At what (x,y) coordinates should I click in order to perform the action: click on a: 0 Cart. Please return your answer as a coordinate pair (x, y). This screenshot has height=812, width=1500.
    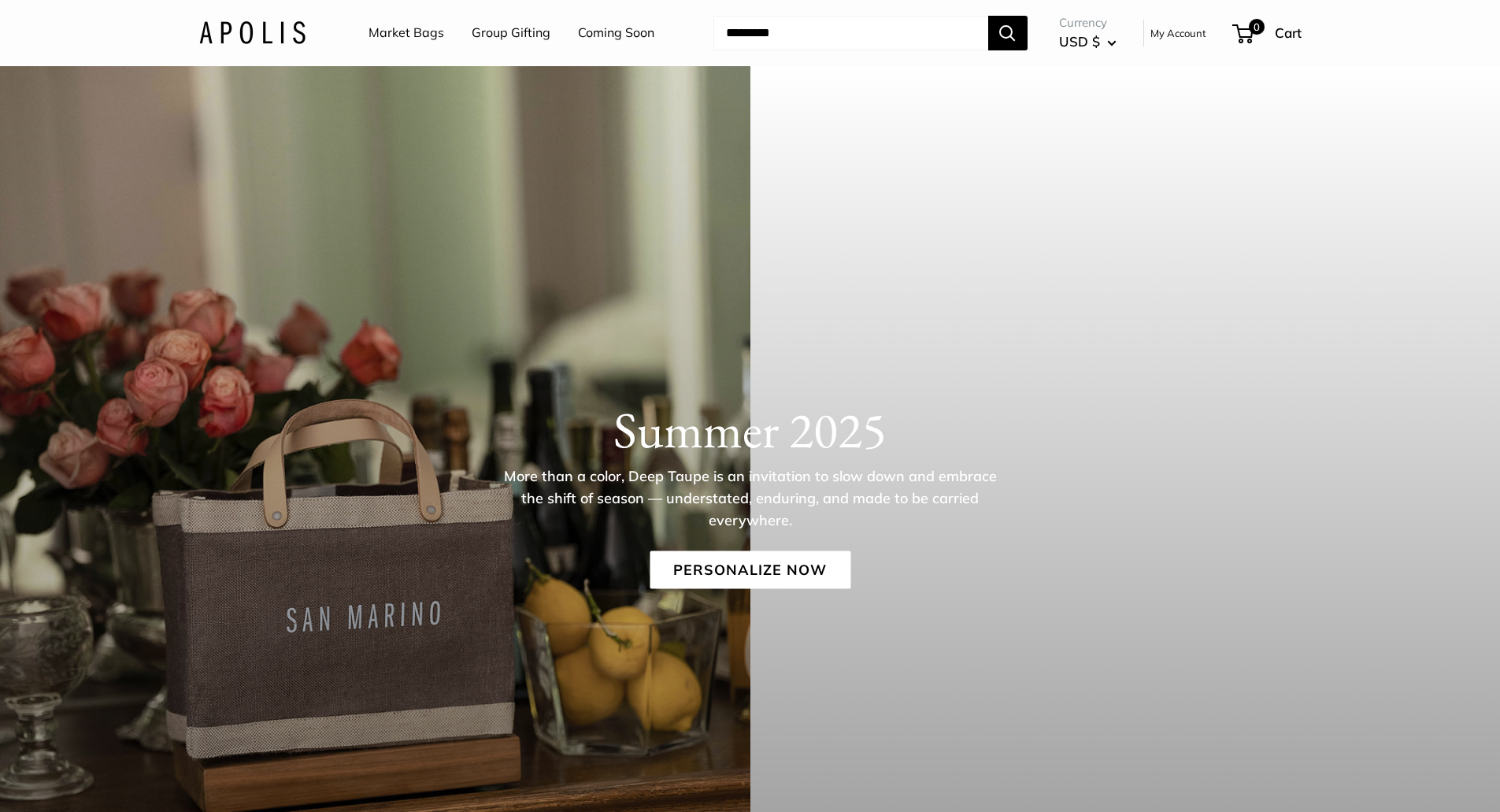
    Looking at the image, I should click on (1268, 33).